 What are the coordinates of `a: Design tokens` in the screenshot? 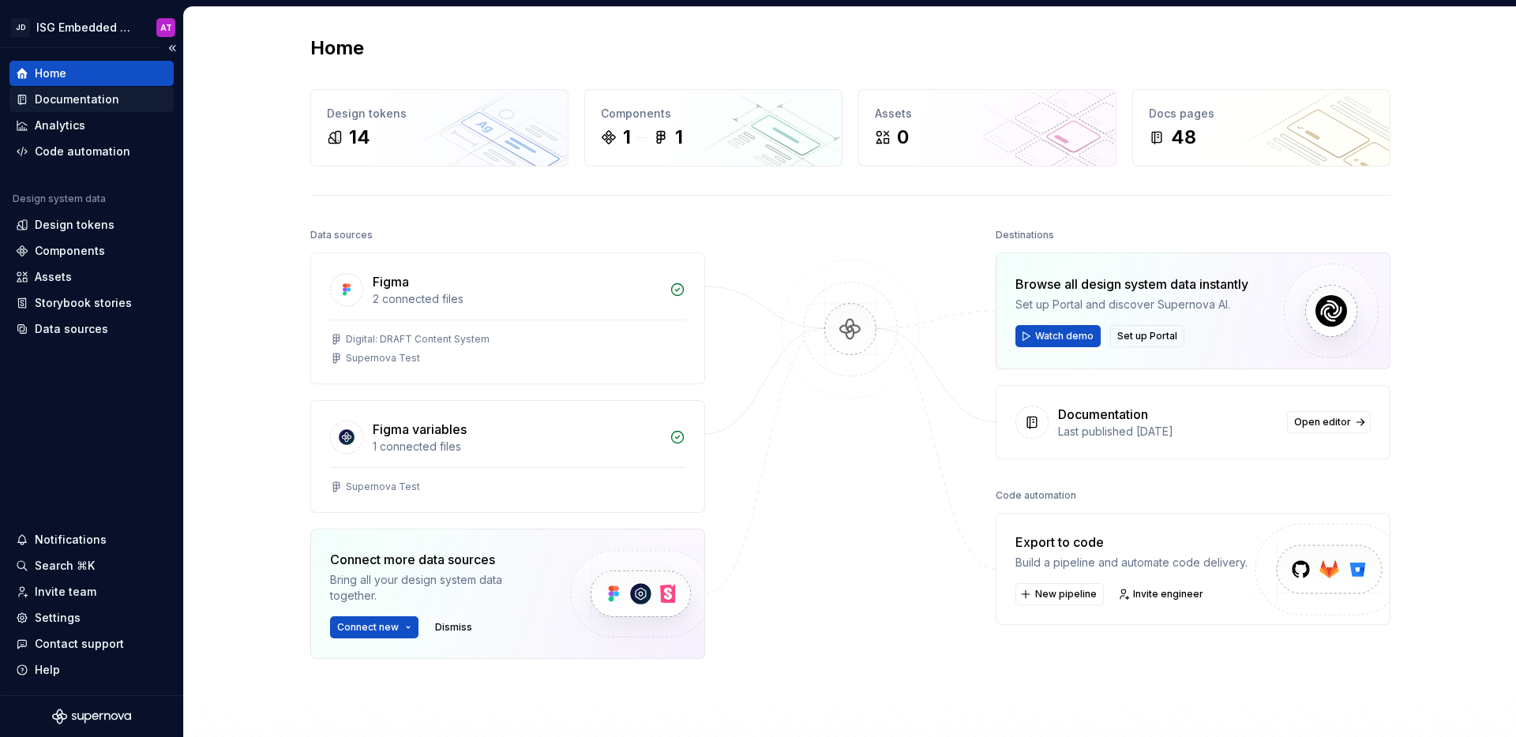 It's located at (92, 225).